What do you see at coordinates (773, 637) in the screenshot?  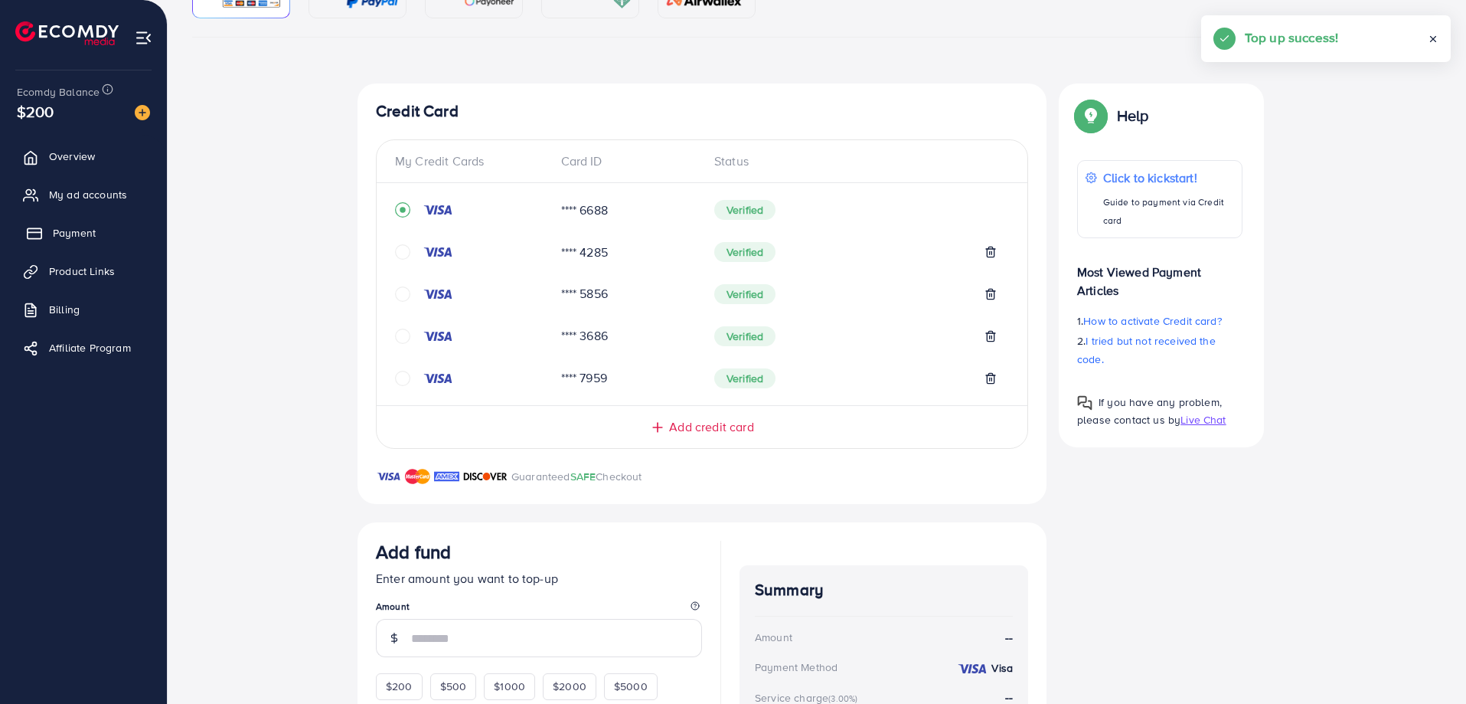 I see `div: Amount` at bounding box center [773, 637].